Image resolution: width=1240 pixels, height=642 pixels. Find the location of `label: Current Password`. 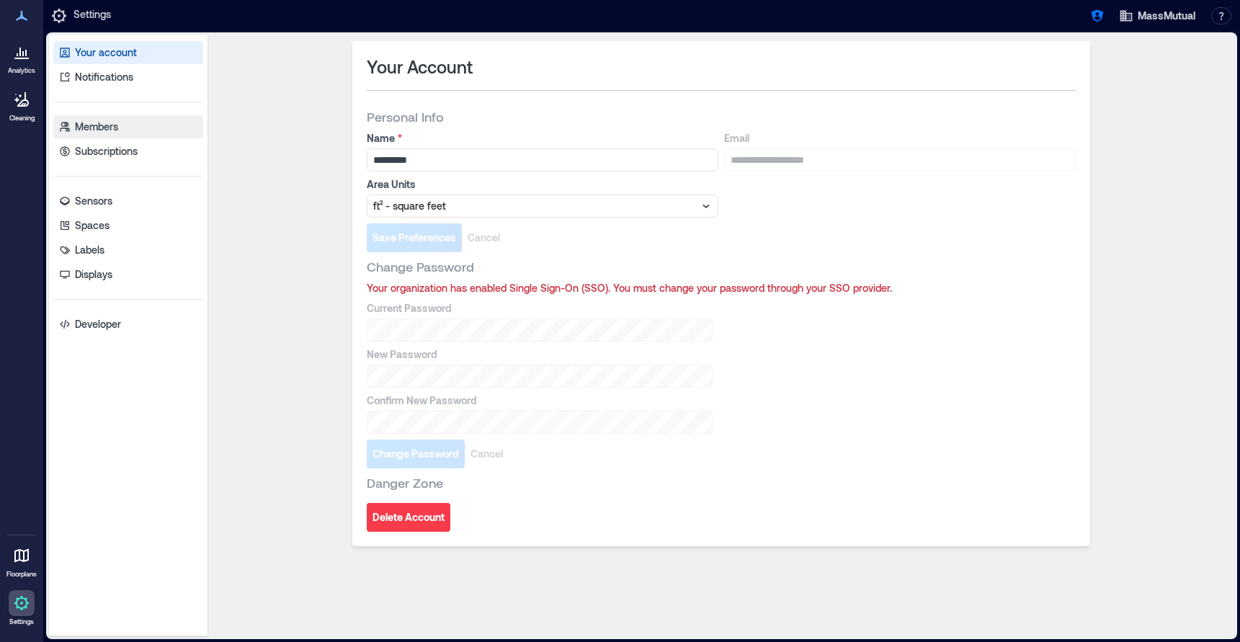

label: Current Password is located at coordinates (538, 308).